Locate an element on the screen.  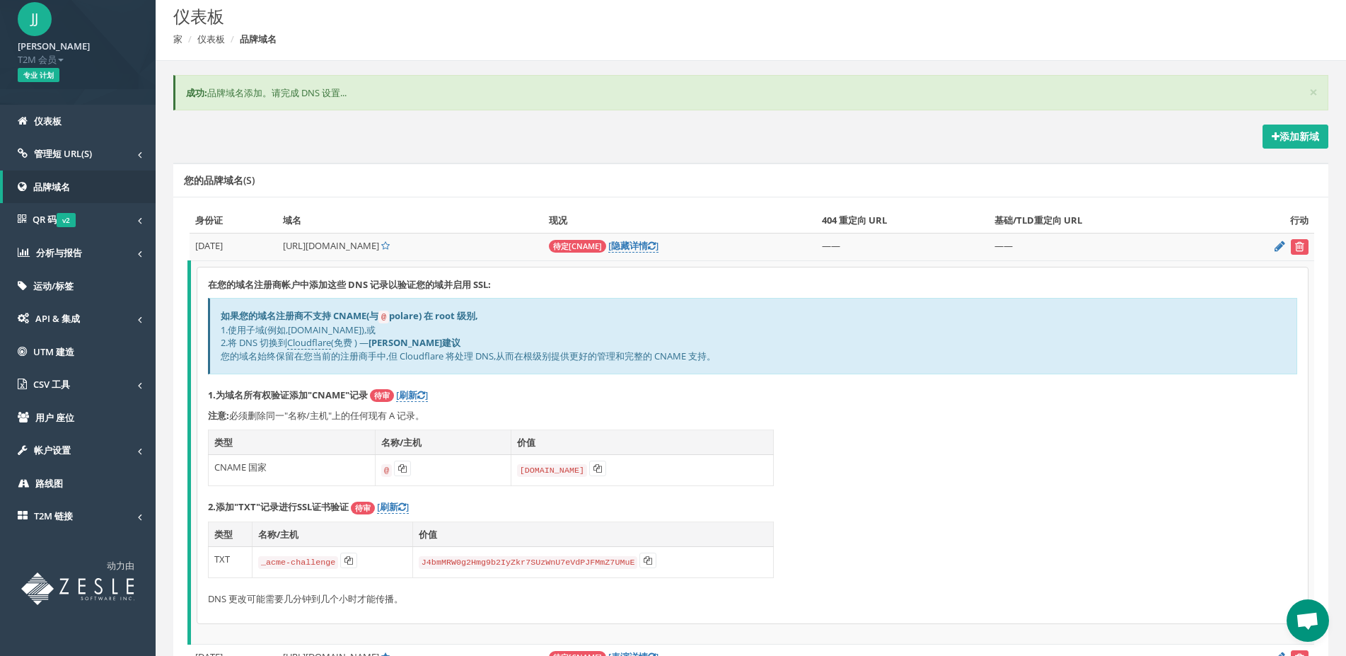
span: 帐户设置 is located at coordinates (52, 450).